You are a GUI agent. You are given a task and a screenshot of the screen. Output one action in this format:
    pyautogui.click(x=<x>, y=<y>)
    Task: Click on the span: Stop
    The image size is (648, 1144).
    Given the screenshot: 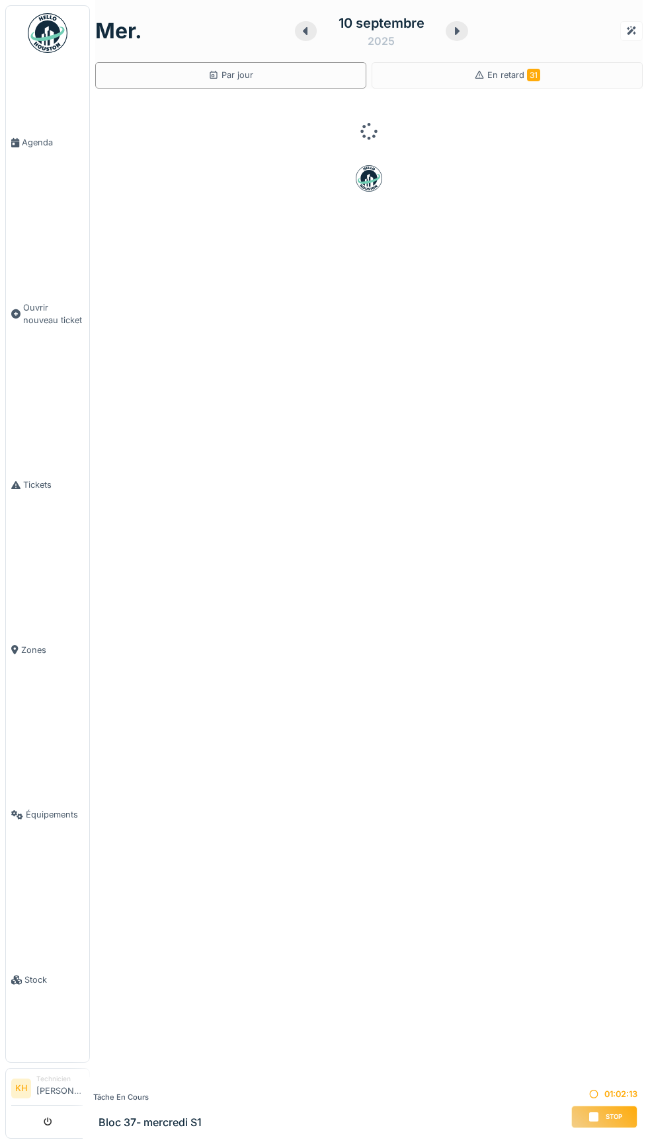 What is the action you would take?
    pyautogui.click(x=613, y=1117)
    